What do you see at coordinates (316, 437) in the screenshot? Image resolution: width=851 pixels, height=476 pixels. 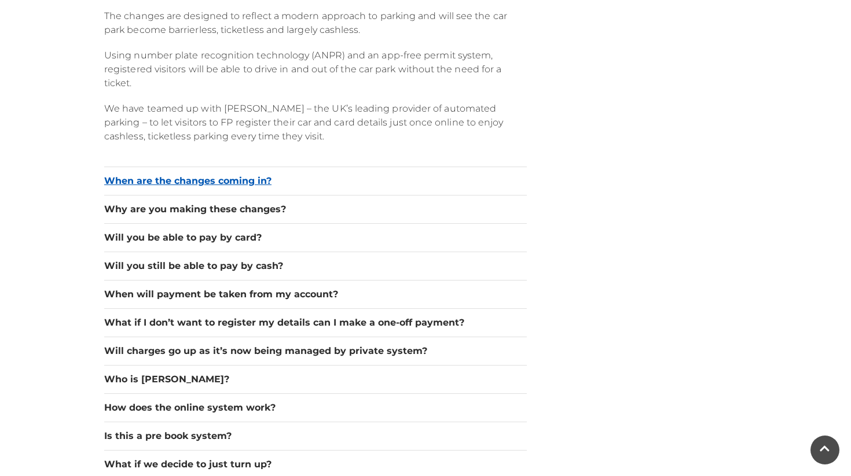 I see `button: Is this a pre book system?` at bounding box center [316, 437].